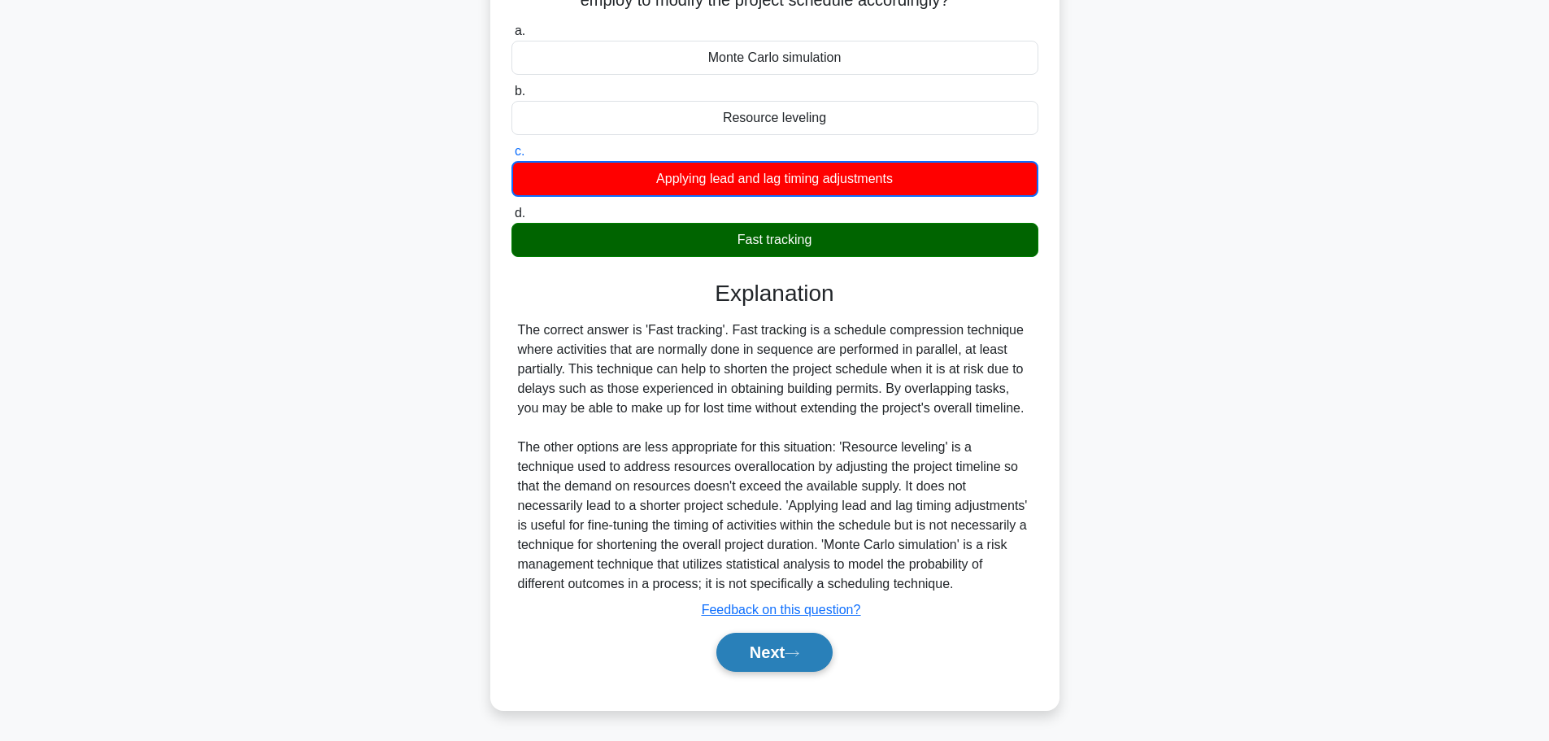 This screenshot has height=741, width=1549. I want to click on u: Feedback on this question?, so click(781, 609).